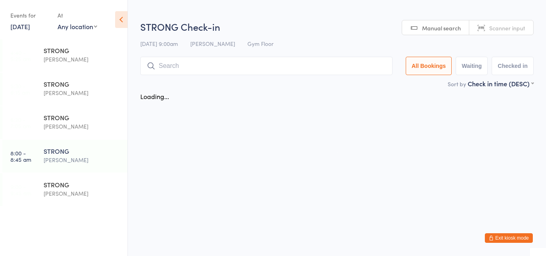 The width and height of the screenshot is (546, 256). What do you see at coordinates (457, 84) in the screenshot?
I see `label: Sort by` at bounding box center [457, 84].